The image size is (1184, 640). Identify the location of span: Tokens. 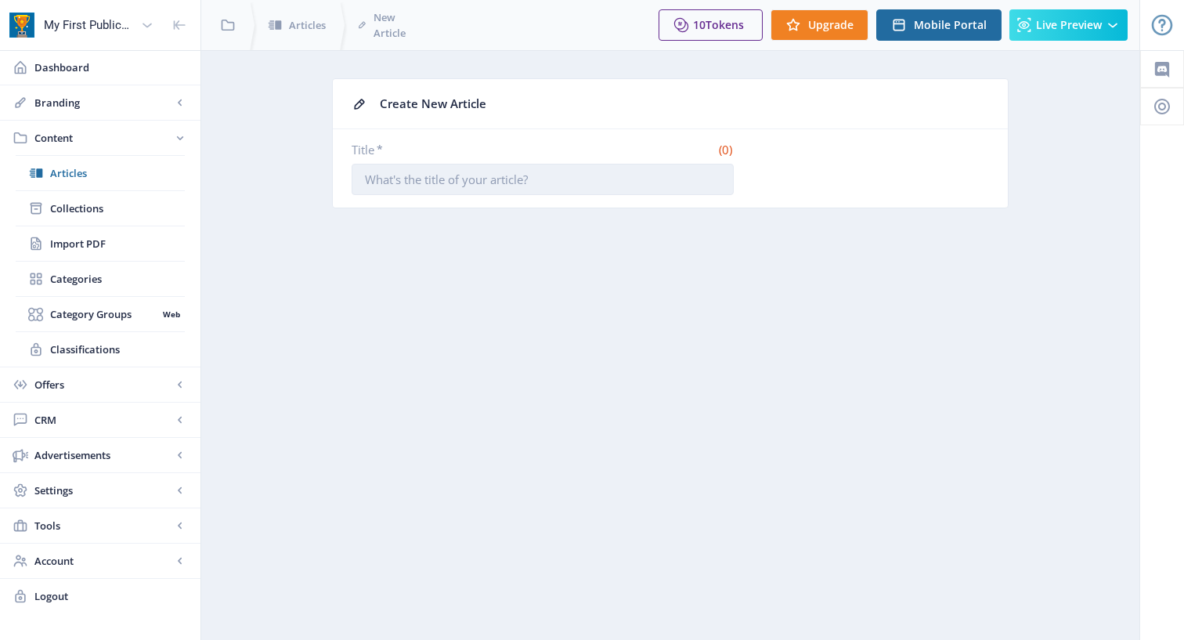
(724, 24).